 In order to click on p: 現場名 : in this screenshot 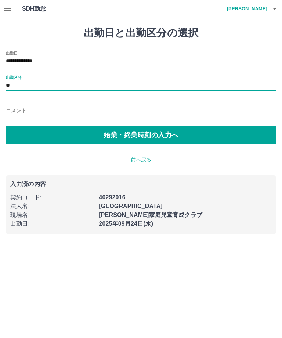, I will do `click(52, 215)`.